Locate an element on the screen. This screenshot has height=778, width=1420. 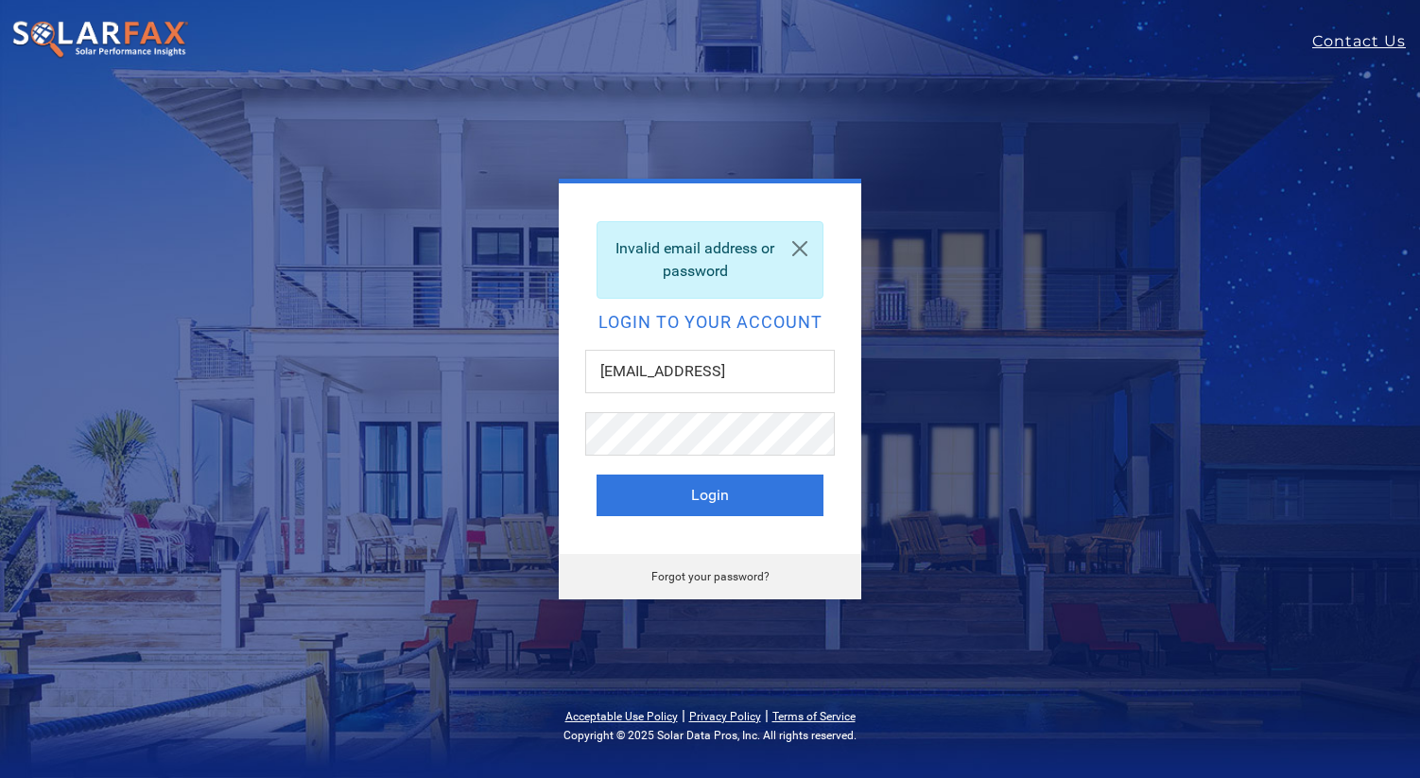
a: Privacy Policy is located at coordinates (725, 717).